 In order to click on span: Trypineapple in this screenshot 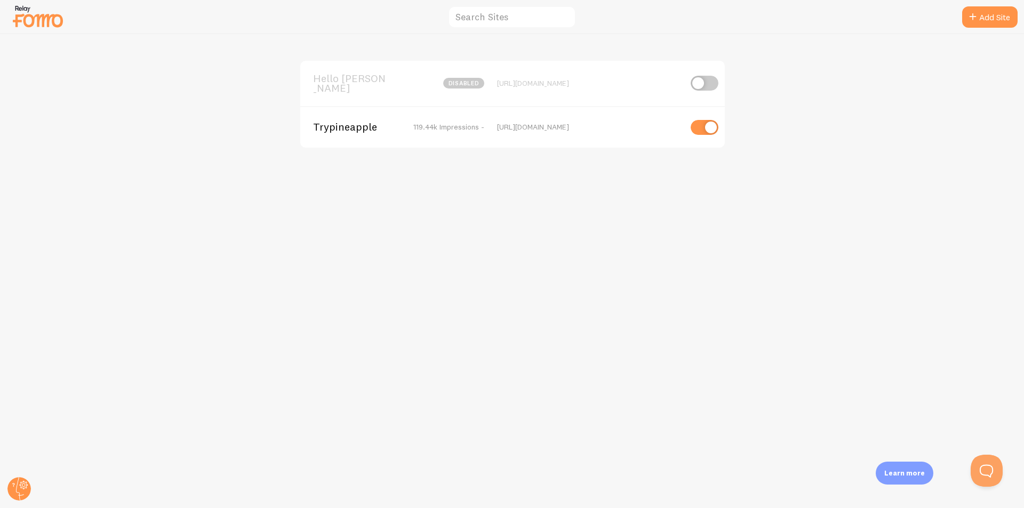, I will do `click(356, 127)`.